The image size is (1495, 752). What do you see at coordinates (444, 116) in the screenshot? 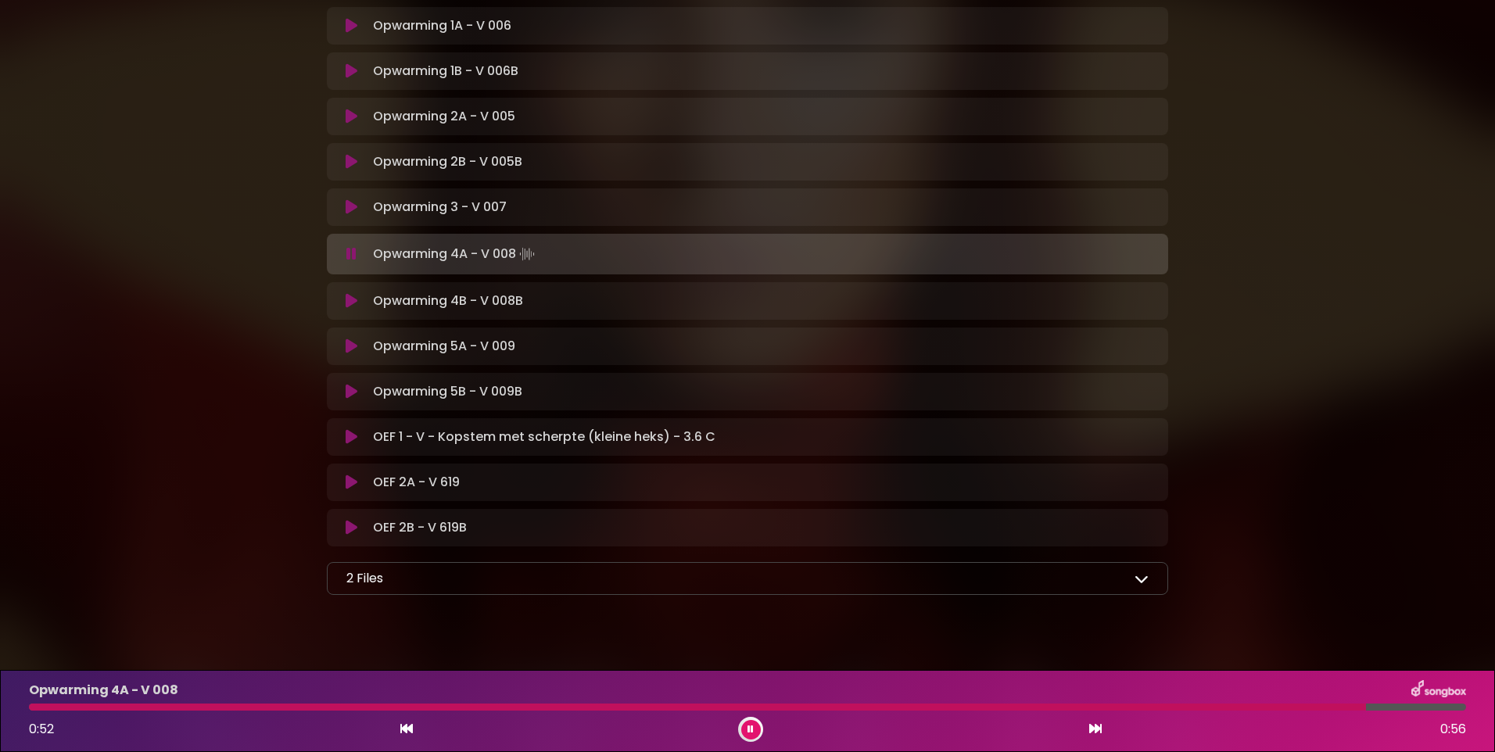
I see `p: Opwarming 2A - V 005` at bounding box center [444, 116].